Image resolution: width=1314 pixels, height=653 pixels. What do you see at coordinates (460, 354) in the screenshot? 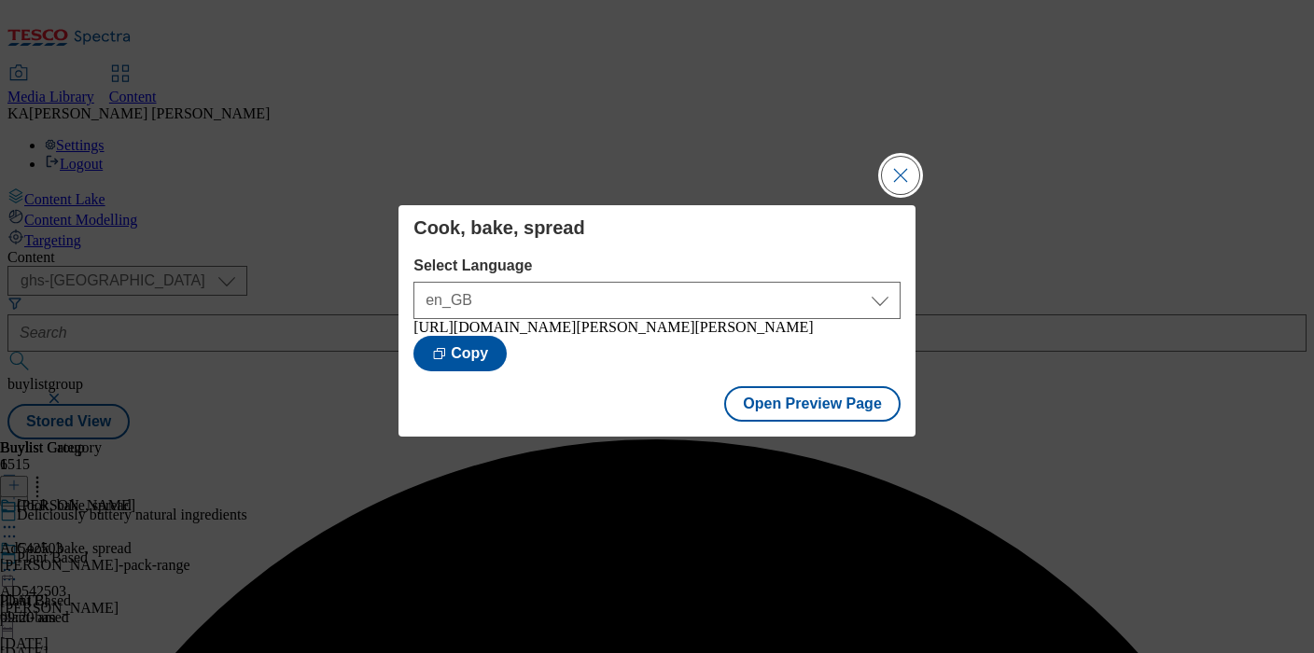
I see `button: Copy` at bounding box center [460, 354].